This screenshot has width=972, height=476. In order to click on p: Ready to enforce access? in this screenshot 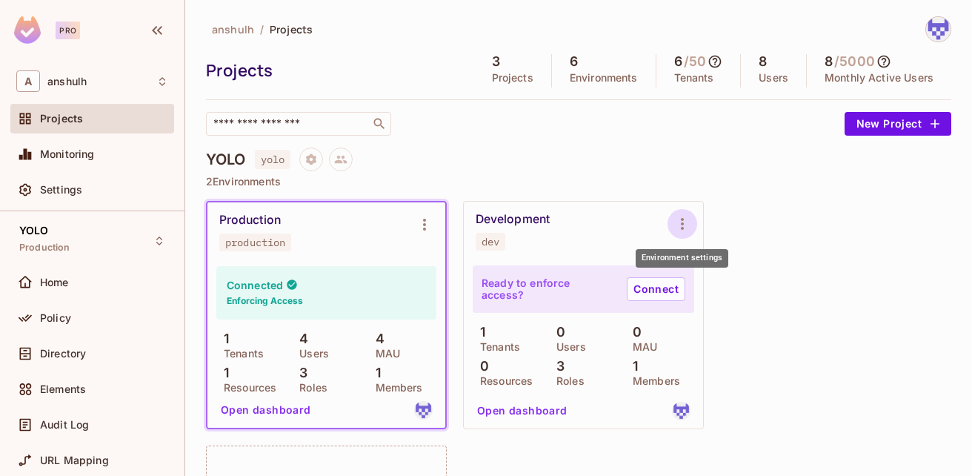, I will do `click(548, 289)`.